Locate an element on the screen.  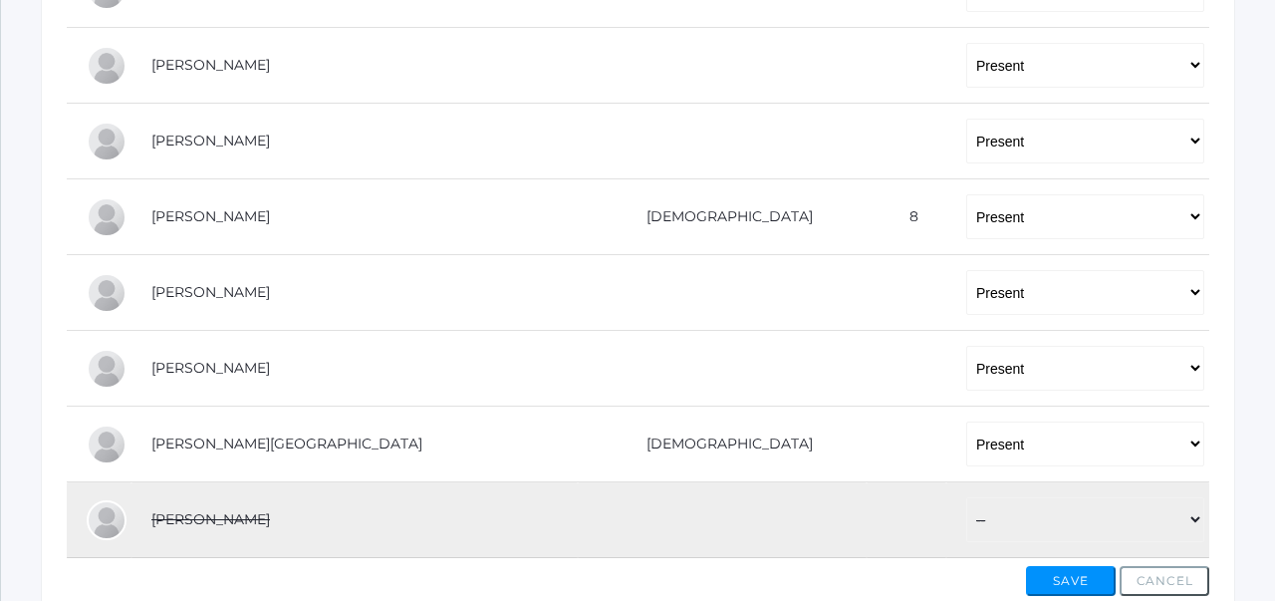
div: Jordyn Paterson is located at coordinates (107, 369).